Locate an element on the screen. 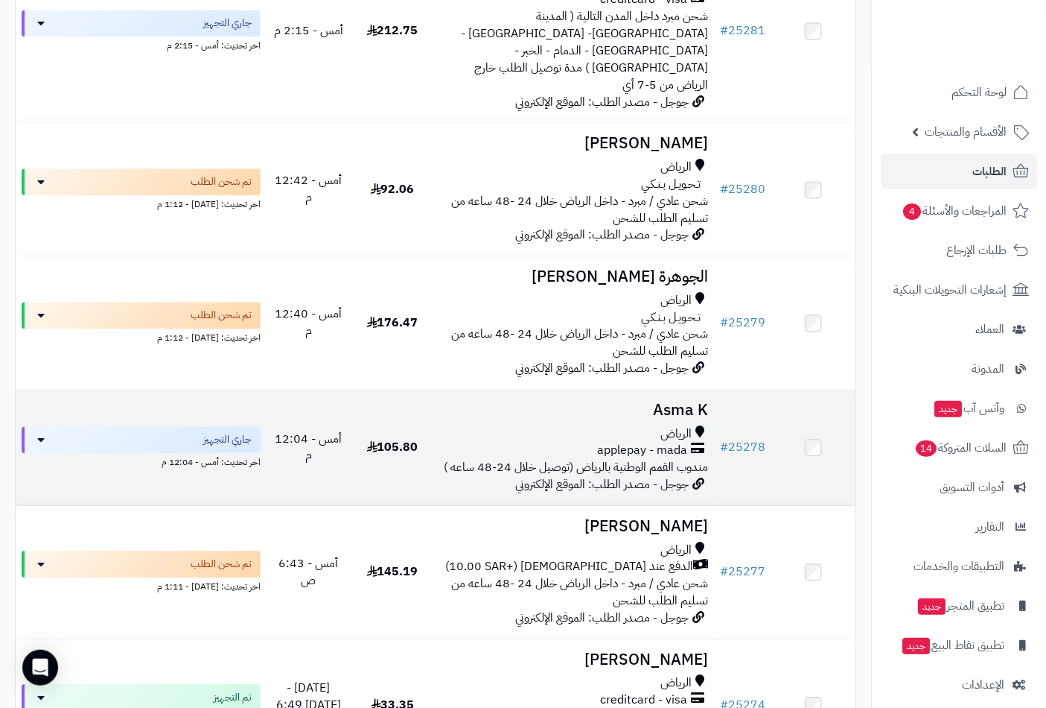 This screenshot has width=1046, height=708. span: تطبيق المتجر is located at coordinates (961, 606).